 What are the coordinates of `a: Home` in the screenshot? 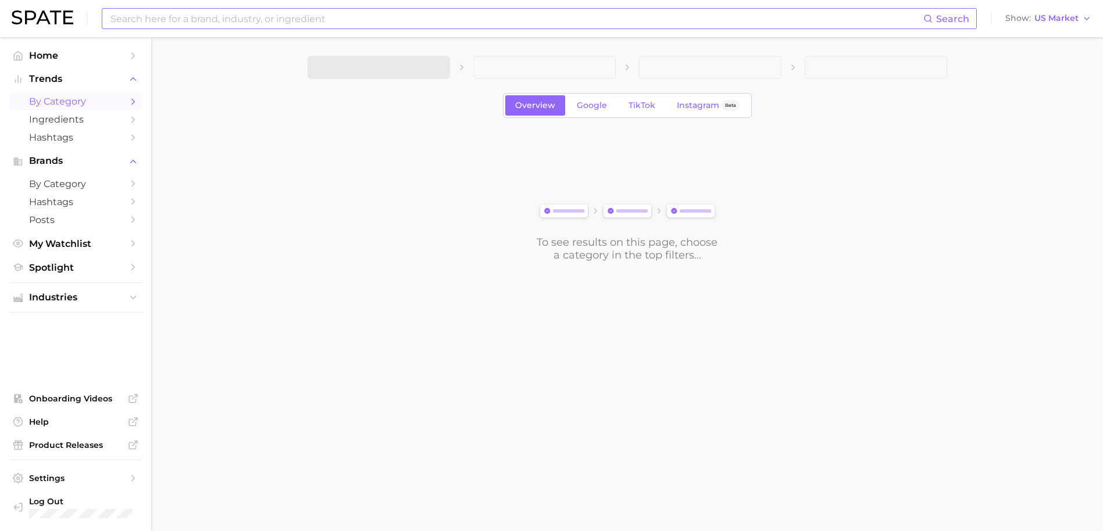 It's located at (76, 55).